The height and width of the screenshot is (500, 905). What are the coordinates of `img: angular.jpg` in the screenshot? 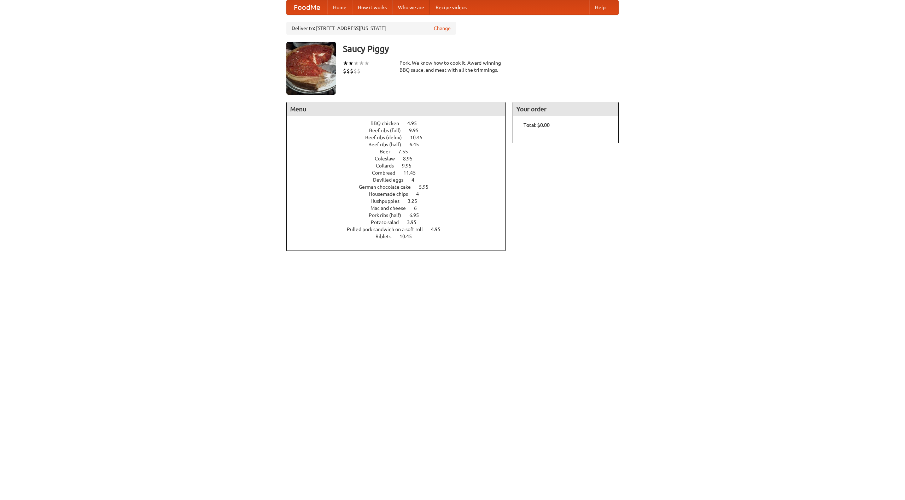 It's located at (311, 68).